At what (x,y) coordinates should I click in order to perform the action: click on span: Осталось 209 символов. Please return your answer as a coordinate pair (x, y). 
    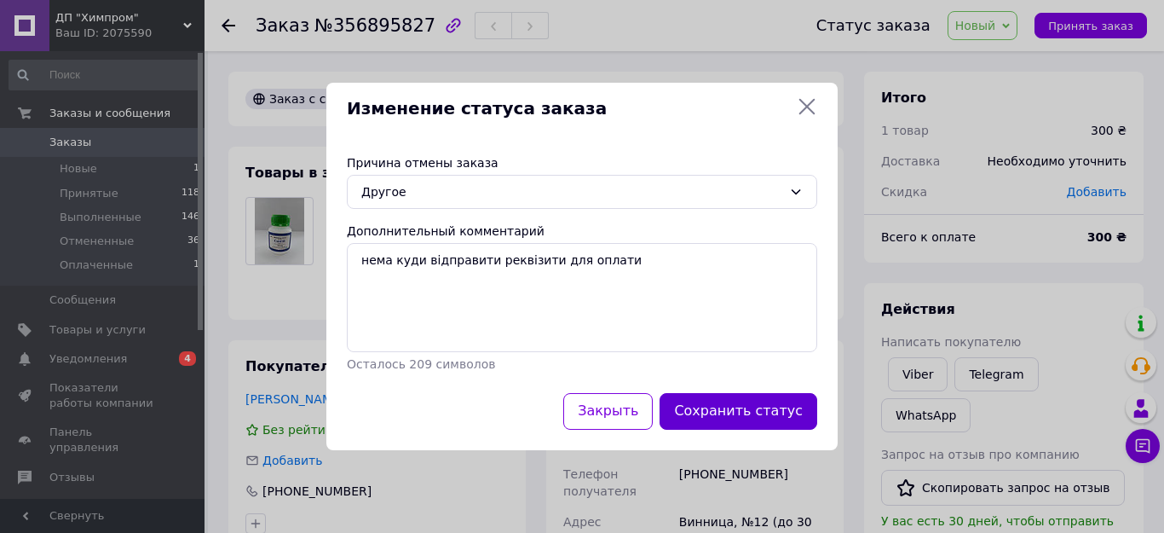
    Looking at the image, I should click on (421, 364).